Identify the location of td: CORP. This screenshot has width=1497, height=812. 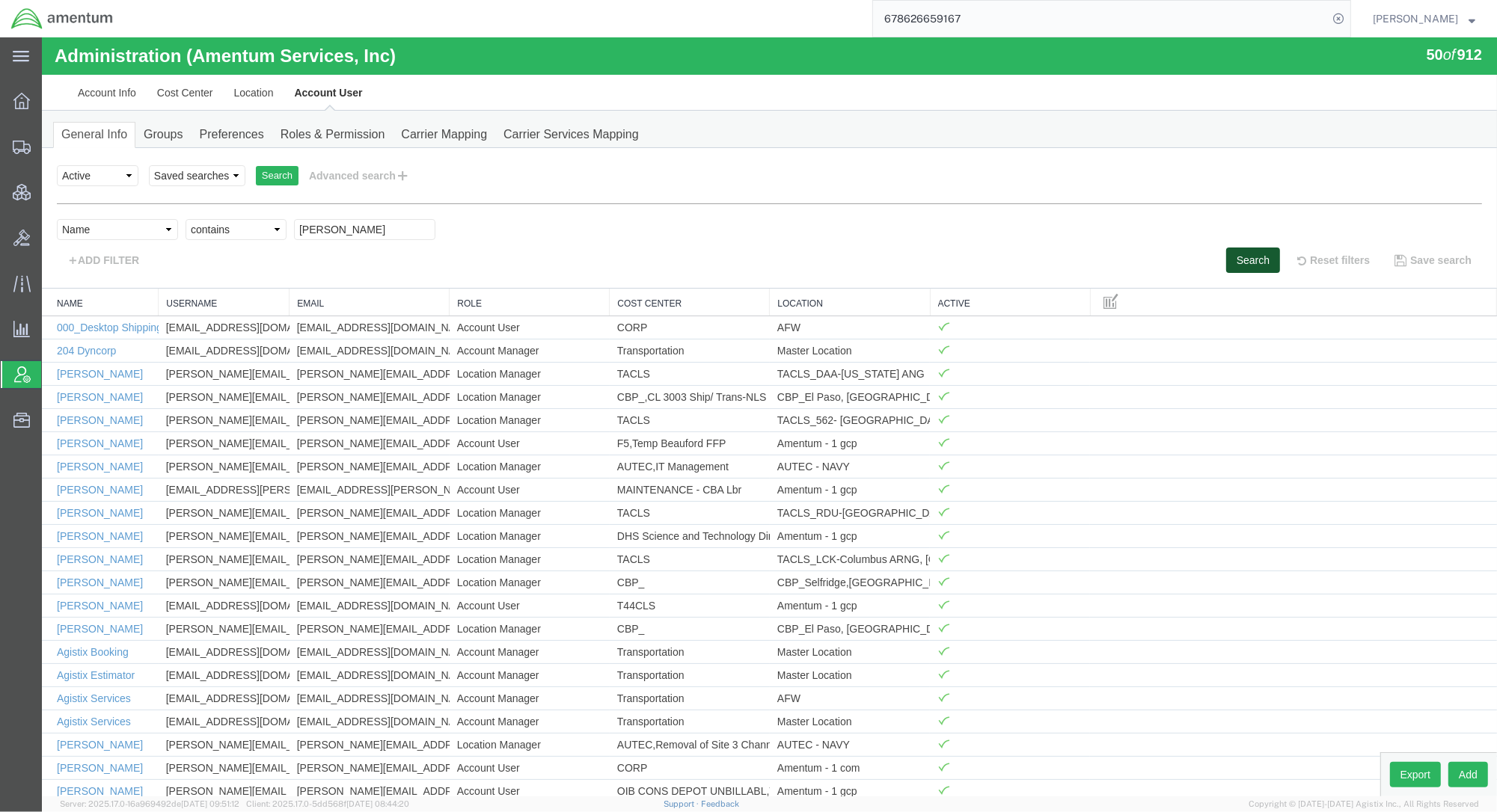
(648, 289).